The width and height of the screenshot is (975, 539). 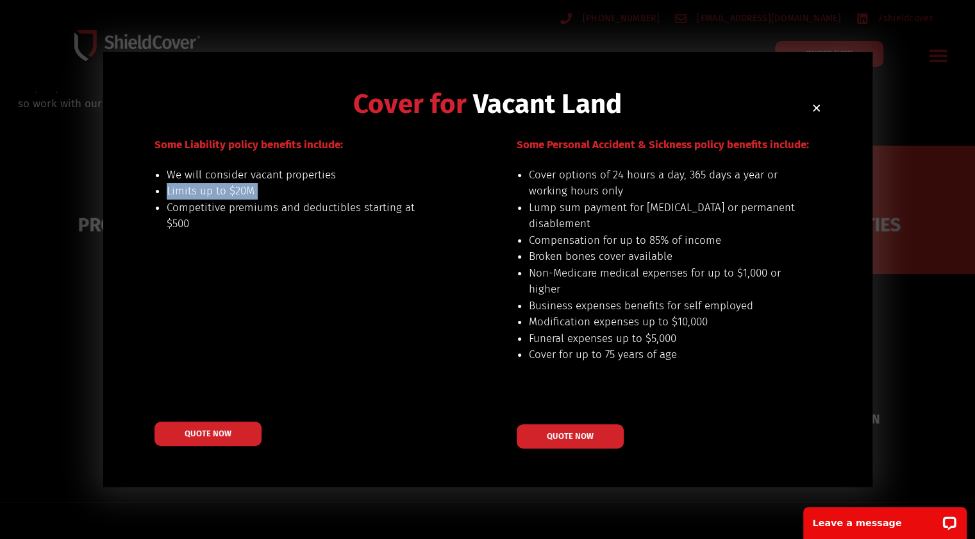 What do you see at coordinates (662, 306) in the screenshot?
I see `li: Business expenses benefits for self employed` at bounding box center [662, 306].